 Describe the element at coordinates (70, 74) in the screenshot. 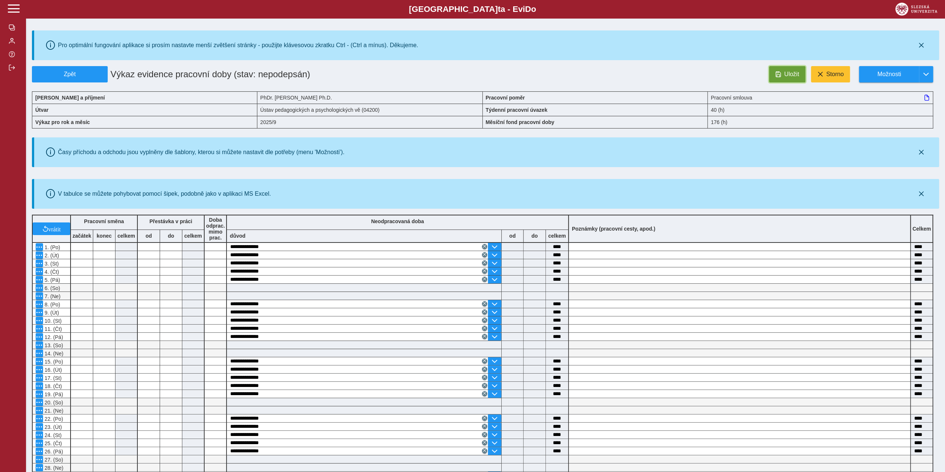

I see `button: Zpět` at that location.